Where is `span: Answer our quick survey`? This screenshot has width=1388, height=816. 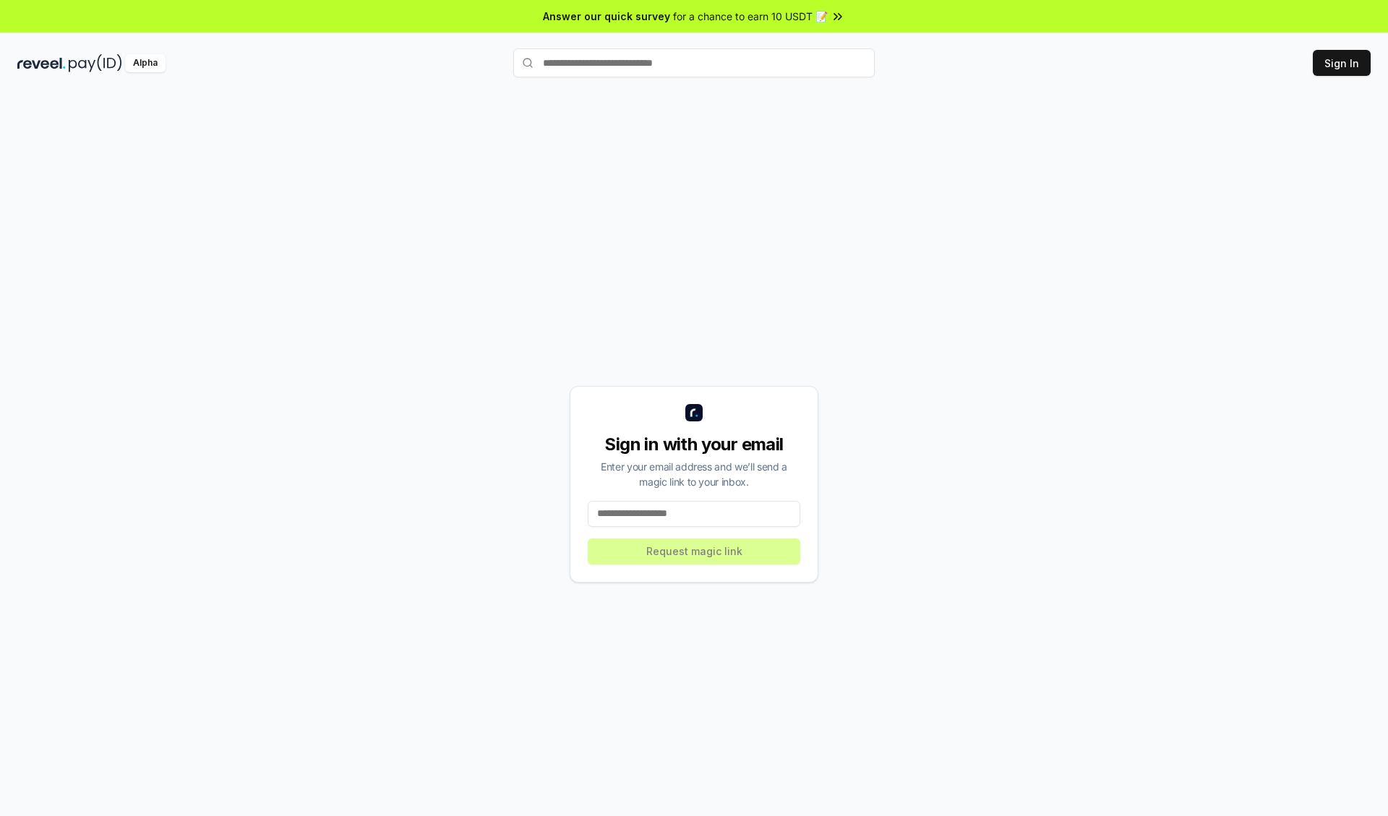
span: Answer our quick survey is located at coordinates (606, 16).